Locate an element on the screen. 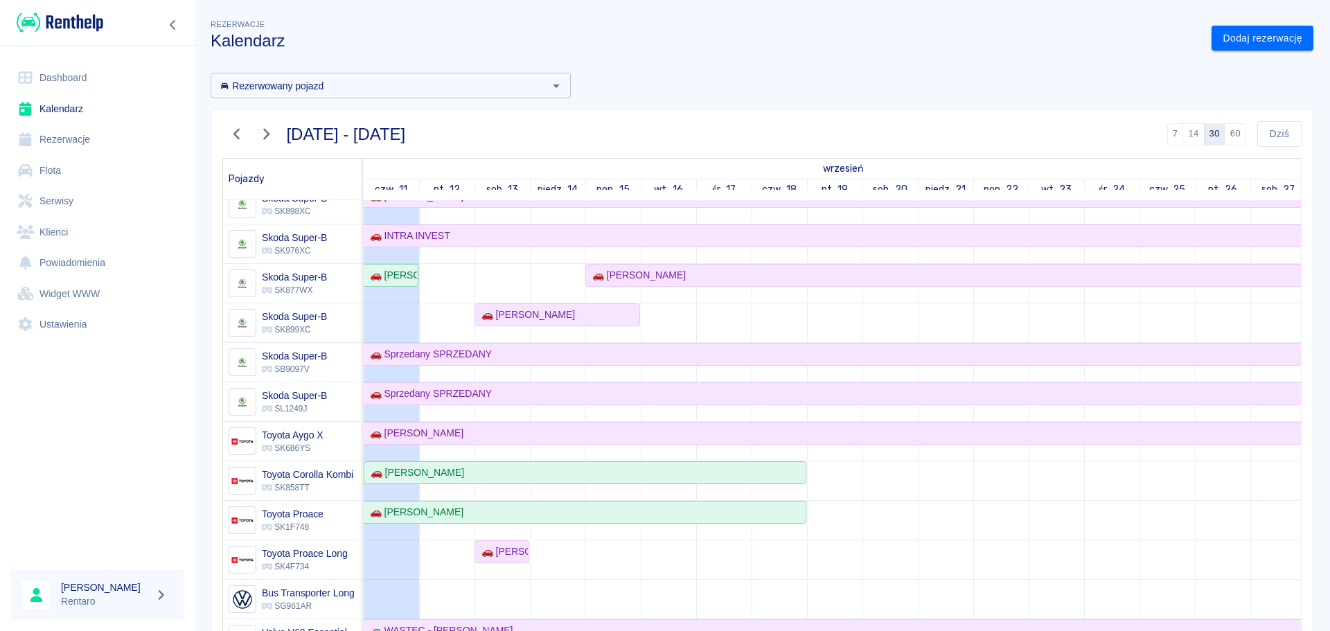  p: SK899XC is located at coordinates (294, 330).